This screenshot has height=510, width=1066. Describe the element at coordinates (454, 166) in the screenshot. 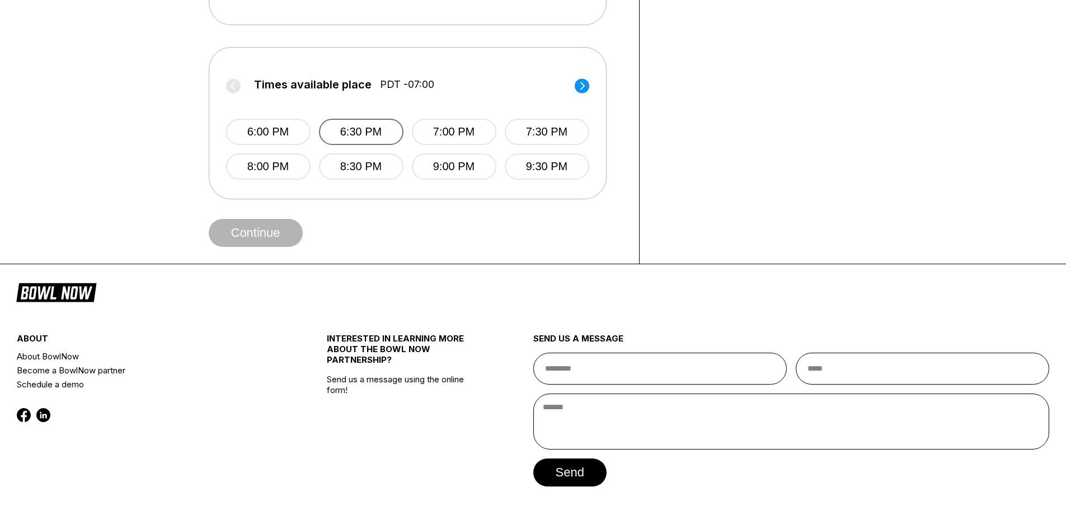

I see `button: 9:00 PM` at that location.